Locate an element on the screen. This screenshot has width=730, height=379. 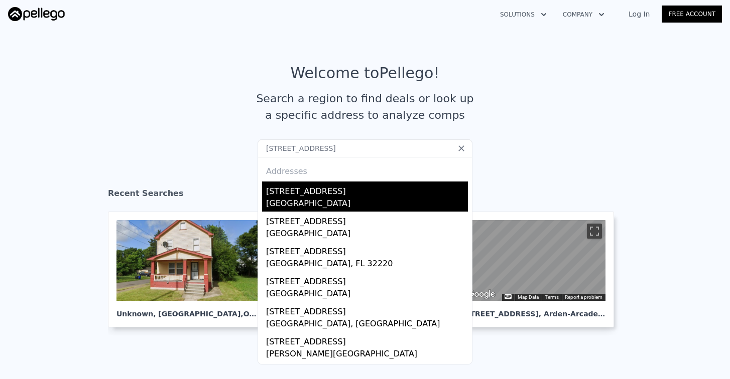
a: Log In is located at coordinates (639, 14).